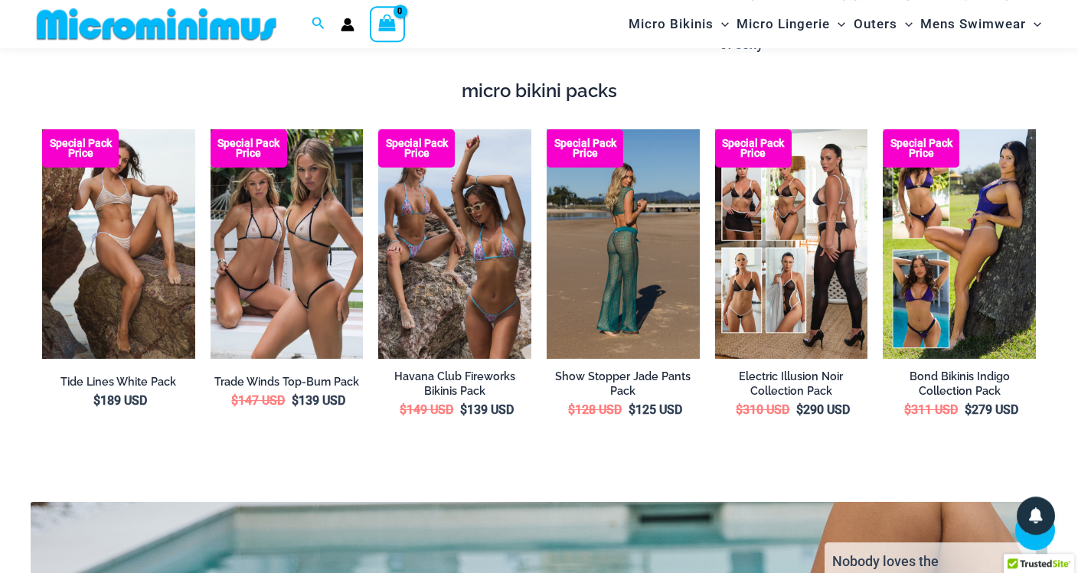 This screenshot has width=1078, height=573. What do you see at coordinates (883, 24) in the screenshot?
I see `a: OutersMenu ToggleMenu Toggle` at bounding box center [883, 24].